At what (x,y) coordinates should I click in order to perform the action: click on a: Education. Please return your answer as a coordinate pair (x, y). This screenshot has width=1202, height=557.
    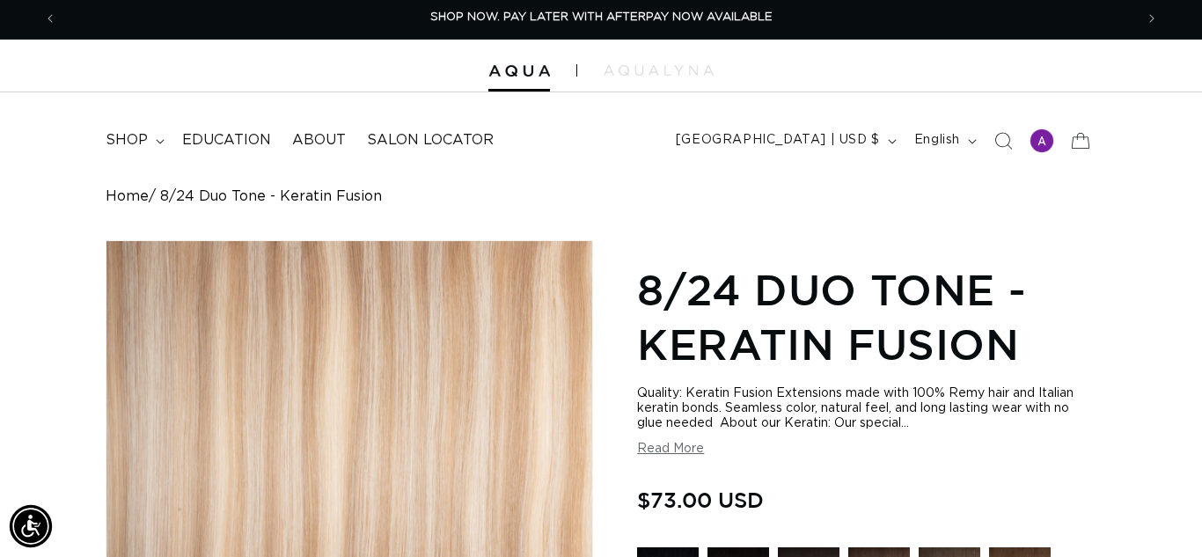
    Looking at the image, I should click on (226, 140).